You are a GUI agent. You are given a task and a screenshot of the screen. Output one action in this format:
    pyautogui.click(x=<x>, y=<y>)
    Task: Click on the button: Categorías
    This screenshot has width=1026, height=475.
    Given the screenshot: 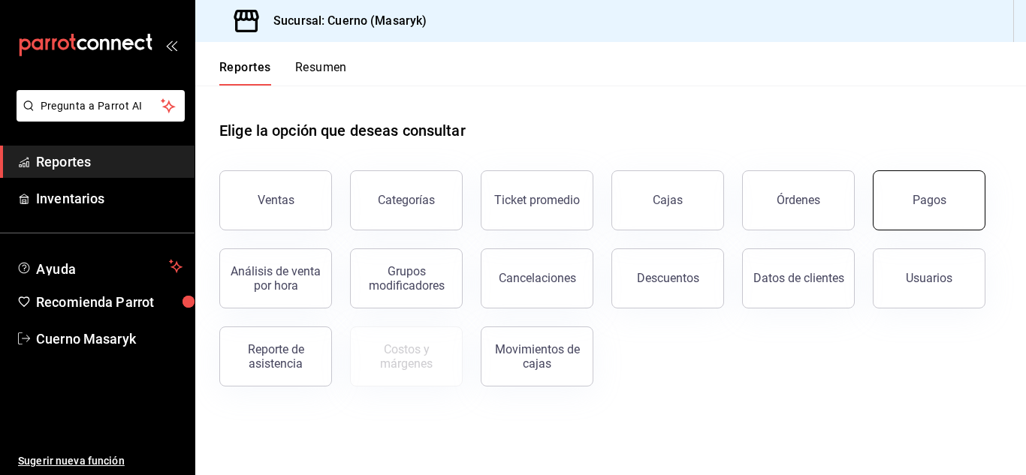 What is the action you would take?
    pyautogui.click(x=406, y=201)
    